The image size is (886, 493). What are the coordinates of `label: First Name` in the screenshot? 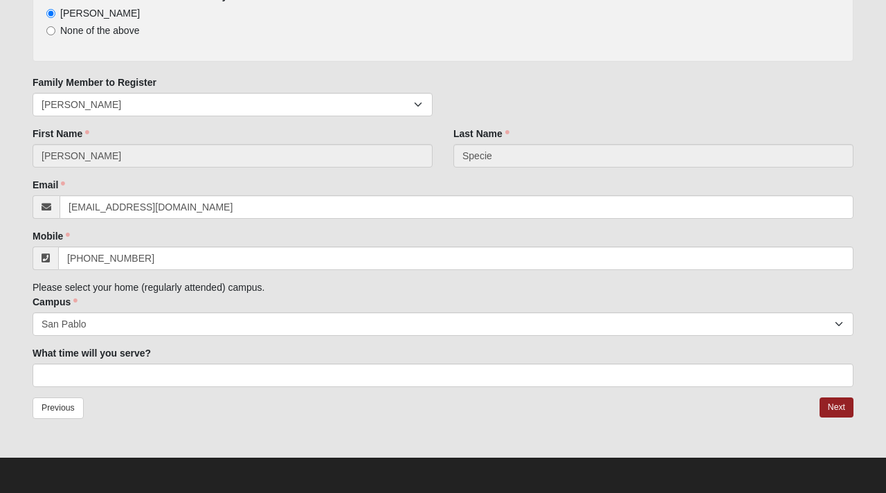 It's located at (61, 134).